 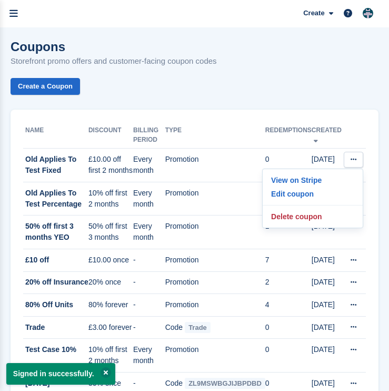 What do you see at coordinates (114, 61) in the screenshot?
I see `p: Storefront promo offers and customer-facing coupon codes` at bounding box center [114, 61].